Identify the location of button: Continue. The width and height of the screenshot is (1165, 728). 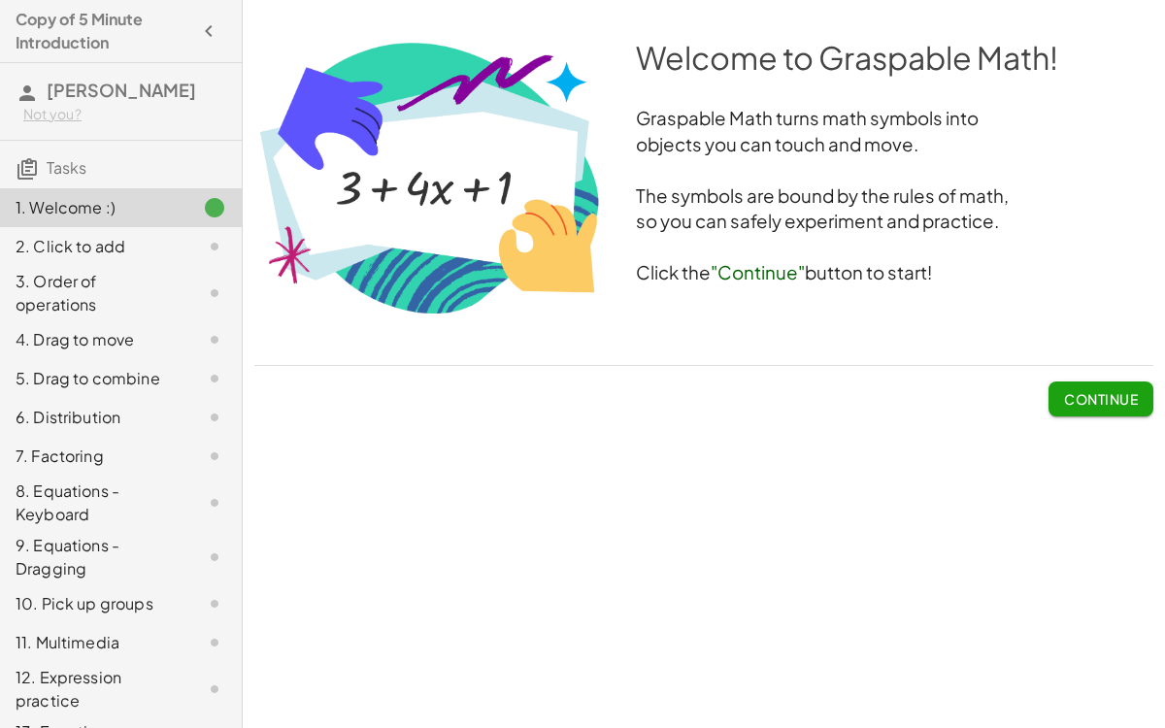
(1101, 399).